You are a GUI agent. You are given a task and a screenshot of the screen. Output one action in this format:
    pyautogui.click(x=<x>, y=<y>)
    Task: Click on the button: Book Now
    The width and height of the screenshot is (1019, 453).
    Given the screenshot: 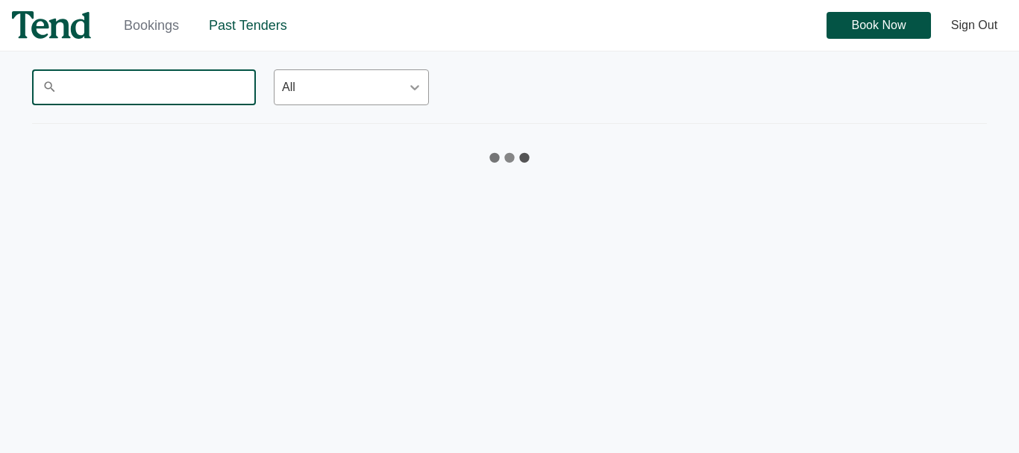 What is the action you would take?
    pyautogui.click(x=879, y=25)
    